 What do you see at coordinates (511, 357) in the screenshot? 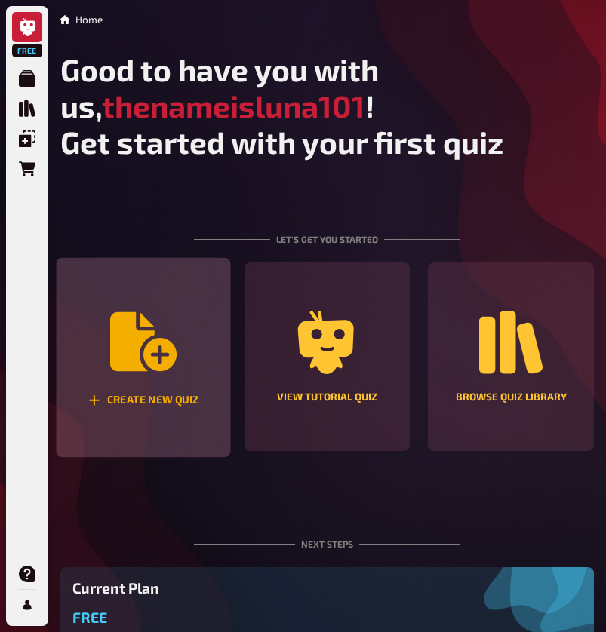
I see `button: Browse Quiz Library` at bounding box center [511, 357].